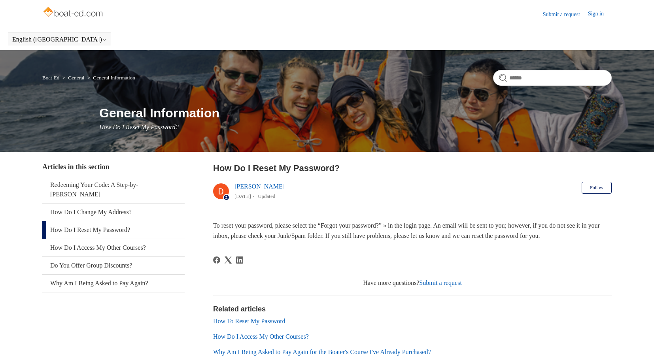 This screenshot has width=654, height=360. What do you see at coordinates (240, 260) in the screenshot?
I see `a: LinkedIn` at bounding box center [240, 260].